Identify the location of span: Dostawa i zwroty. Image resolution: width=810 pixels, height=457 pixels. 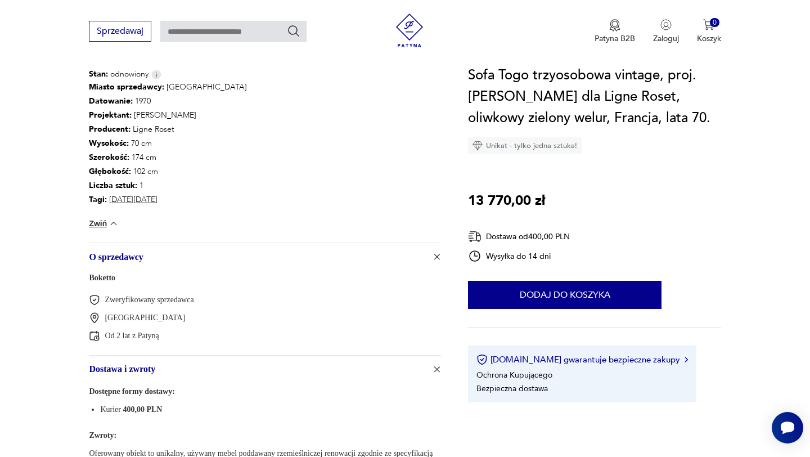
(257, 369).